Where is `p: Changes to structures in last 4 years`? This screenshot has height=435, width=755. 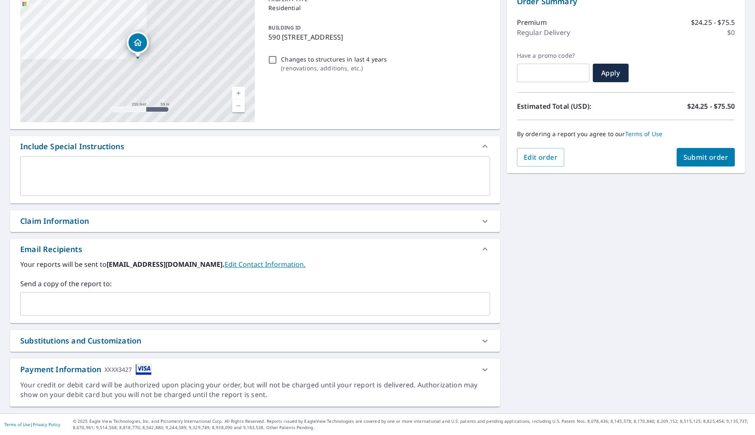 p: Changes to structures in last 4 years is located at coordinates (334, 59).